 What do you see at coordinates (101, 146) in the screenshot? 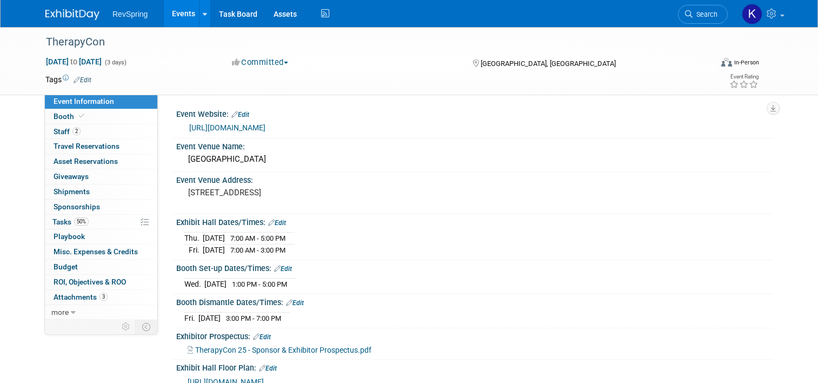
I see `a: Travel Reservations` at bounding box center [101, 146].